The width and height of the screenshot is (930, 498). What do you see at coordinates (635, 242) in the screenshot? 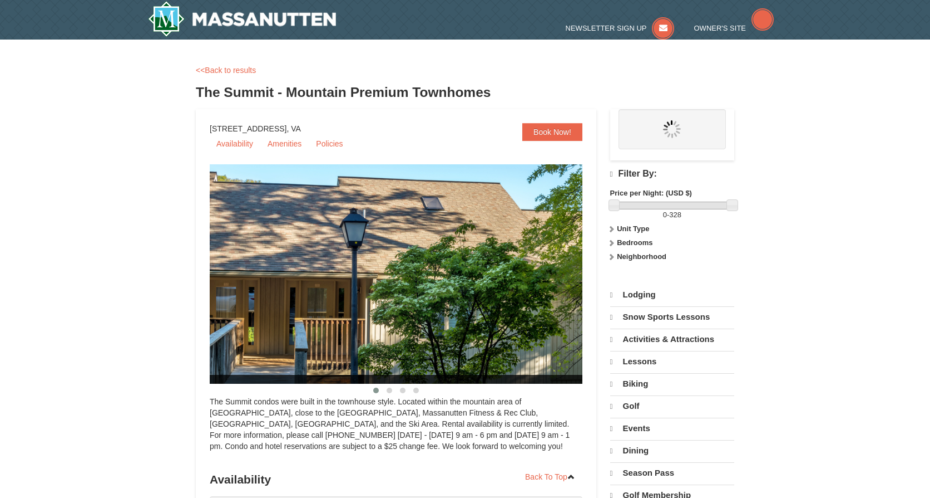
I see `strong: Bedrooms` at bounding box center [635, 242].